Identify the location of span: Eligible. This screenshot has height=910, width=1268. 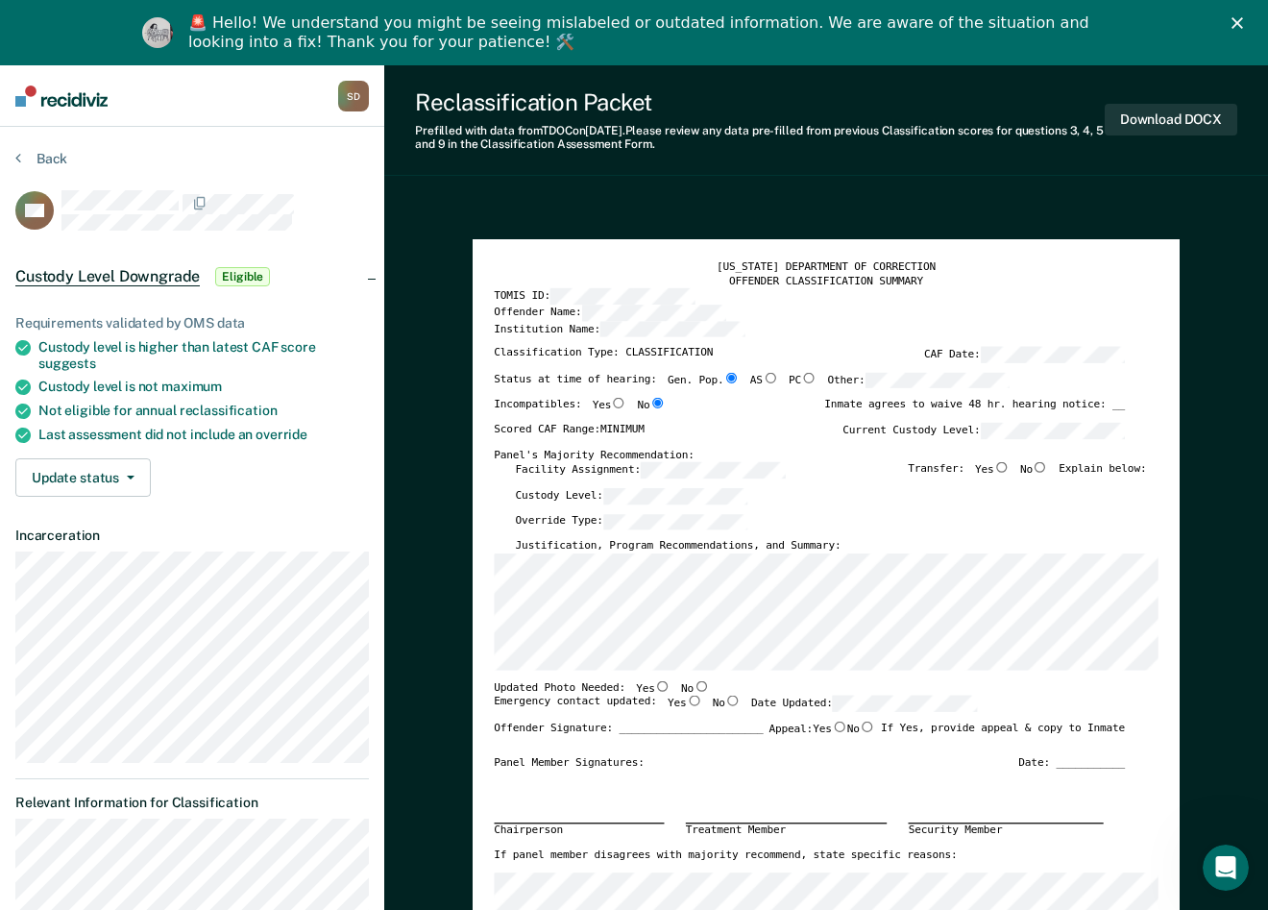
(242, 277).